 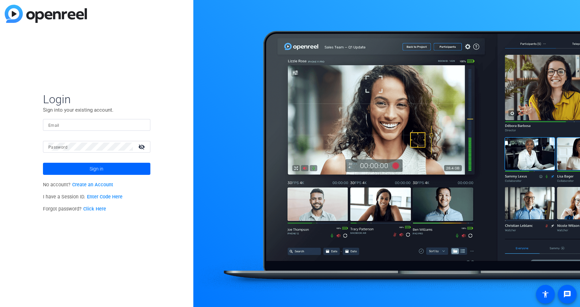 What do you see at coordinates (568, 294) in the screenshot?
I see `mat-icon: message` at bounding box center [568, 294].